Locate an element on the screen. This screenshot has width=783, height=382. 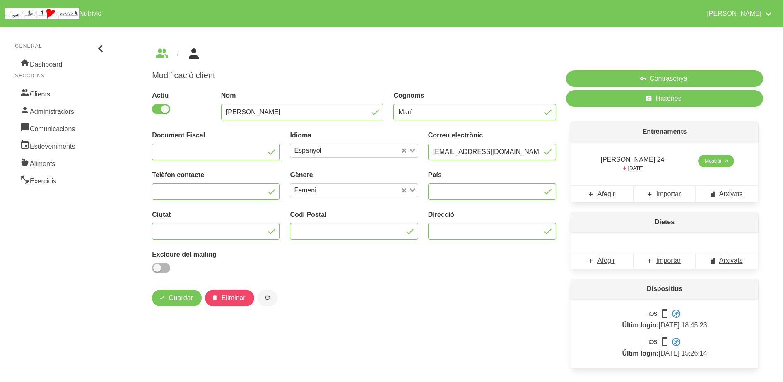
a: Històries is located at coordinates (665, 99).